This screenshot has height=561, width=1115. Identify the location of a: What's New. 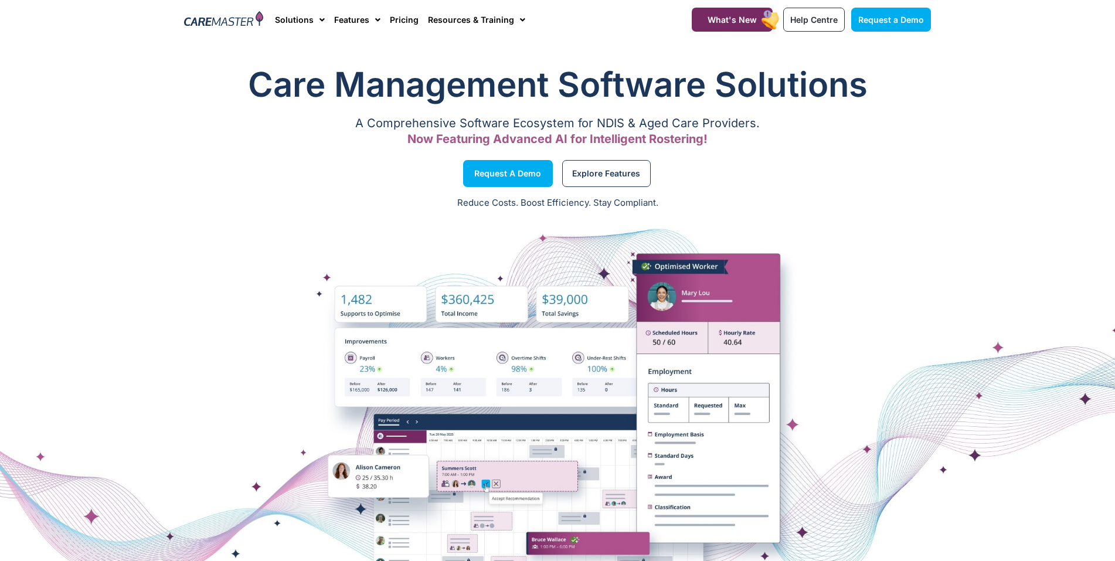
(732, 19).